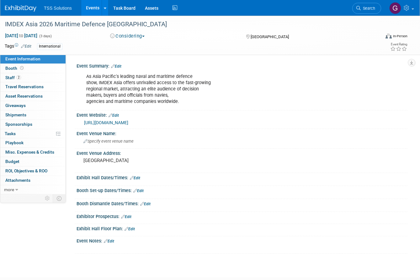 This screenshot has width=420, height=280. Describe the element at coordinates (58, 8) in the screenshot. I see `span: TSS Solutions` at that location.